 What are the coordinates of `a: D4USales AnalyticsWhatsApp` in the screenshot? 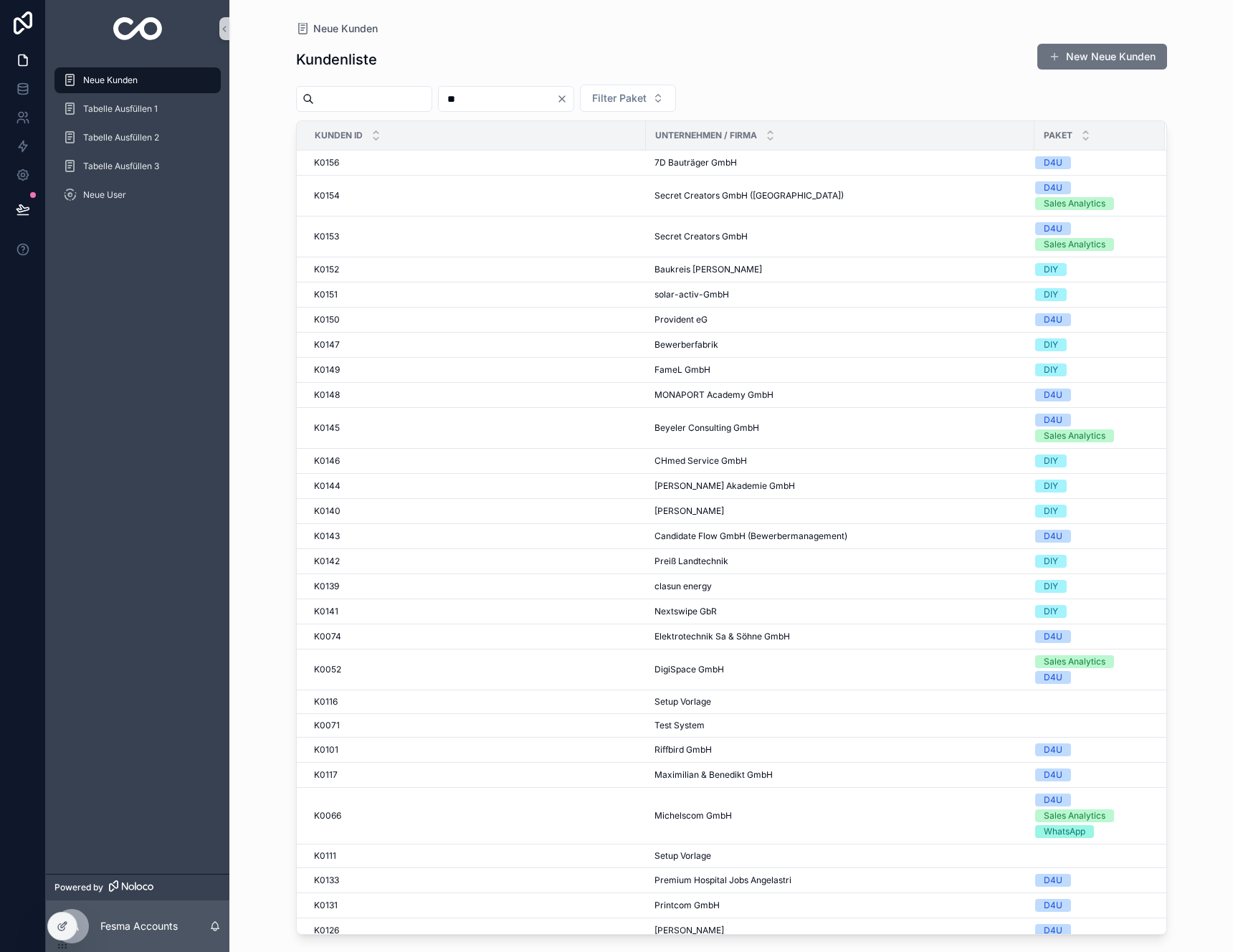 It's located at (1091, 816).